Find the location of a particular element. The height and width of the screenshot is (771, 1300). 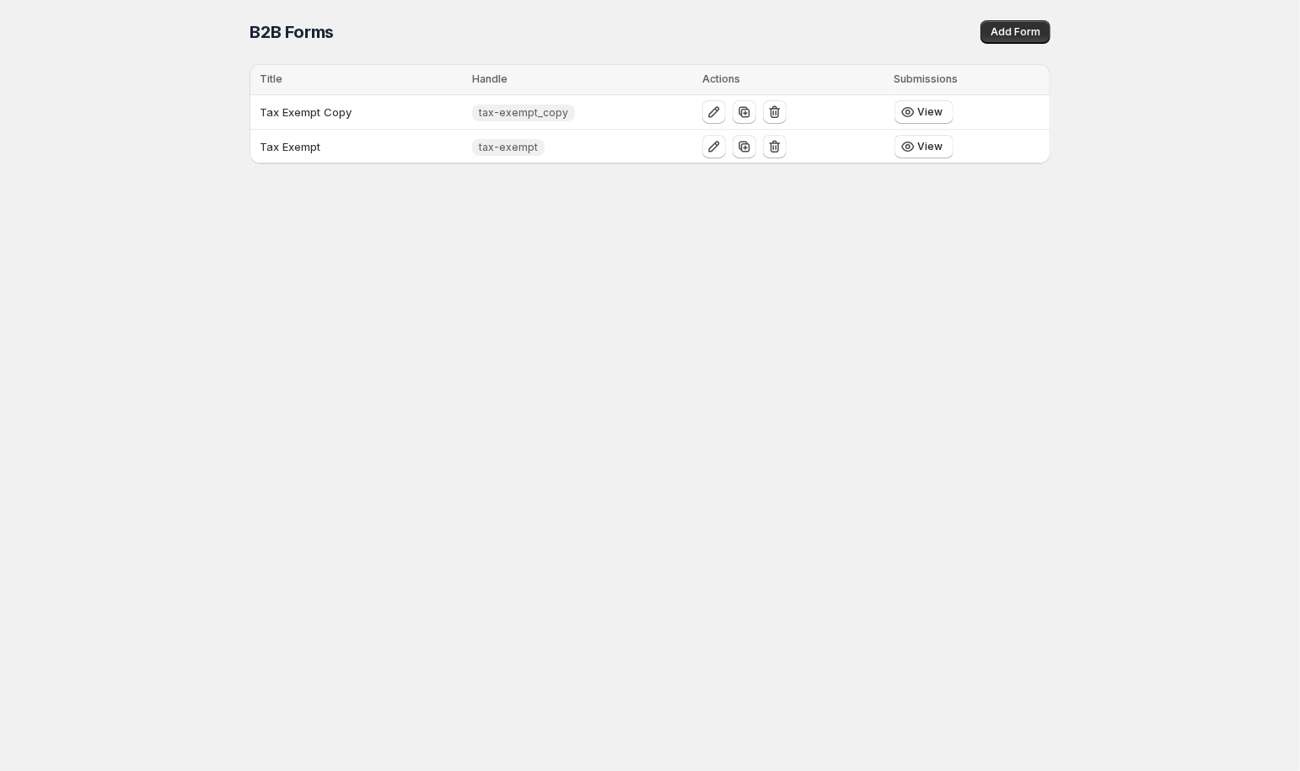

button: Add Form is located at coordinates (1015, 32).